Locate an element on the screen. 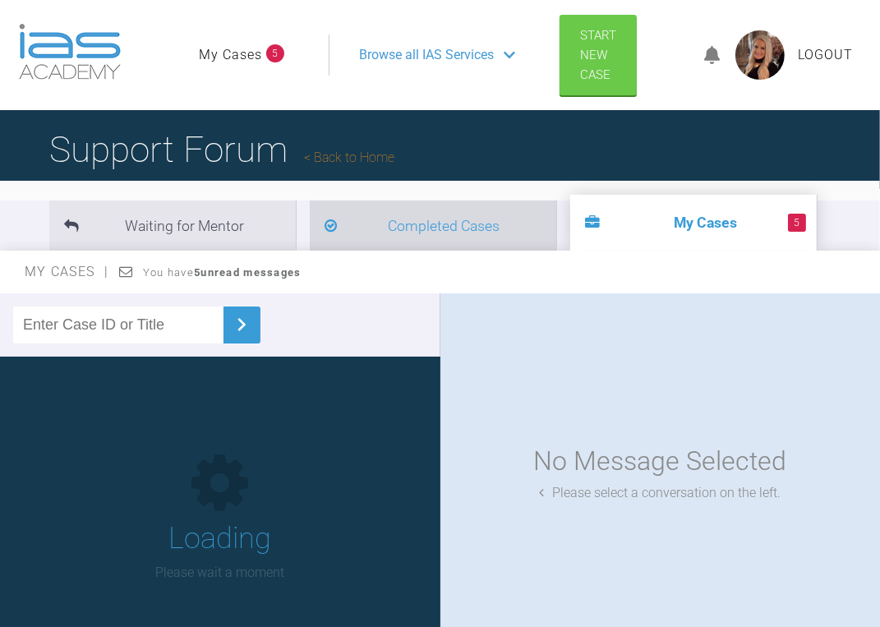 The width and height of the screenshot is (880, 627). h1: Support Forum is located at coordinates (222, 150).